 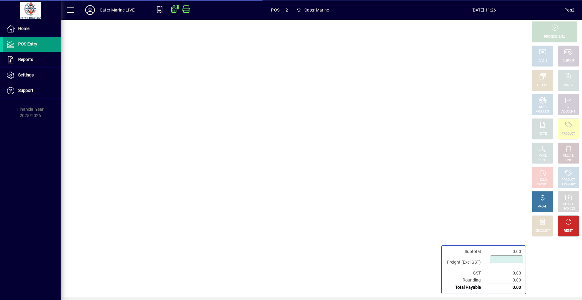 What do you see at coordinates (465, 273) in the screenshot?
I see `td: GST` at bounding box center [465, 273].